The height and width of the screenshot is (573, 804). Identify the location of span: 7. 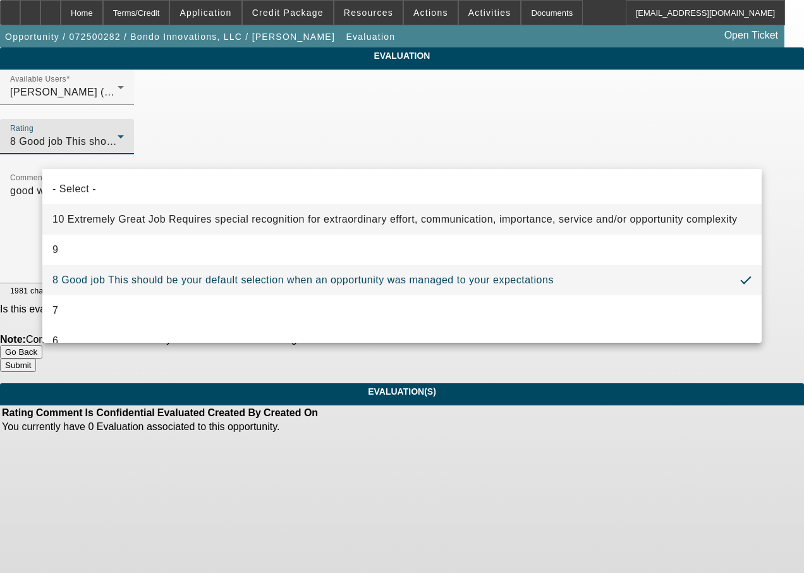
(55, 310).